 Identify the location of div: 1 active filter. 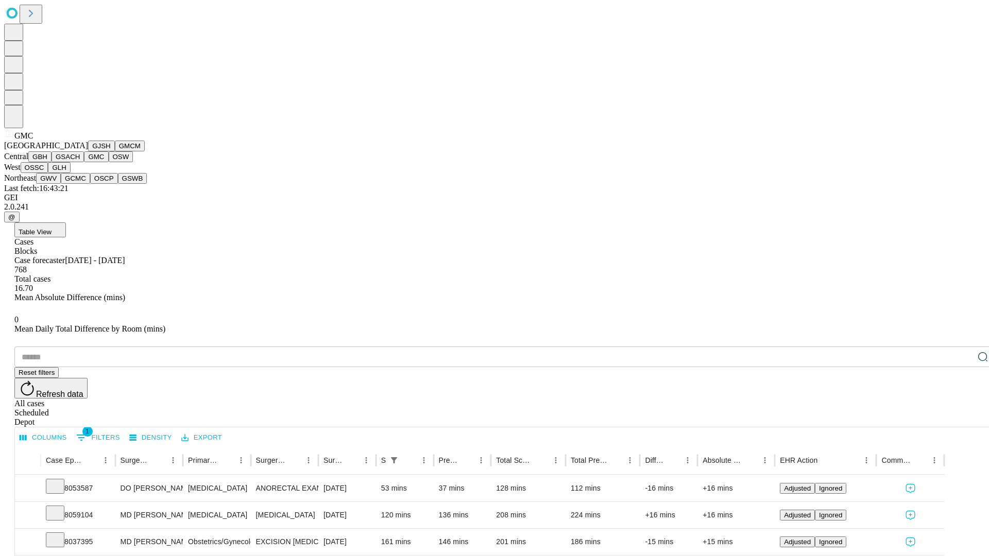
(394, 460).